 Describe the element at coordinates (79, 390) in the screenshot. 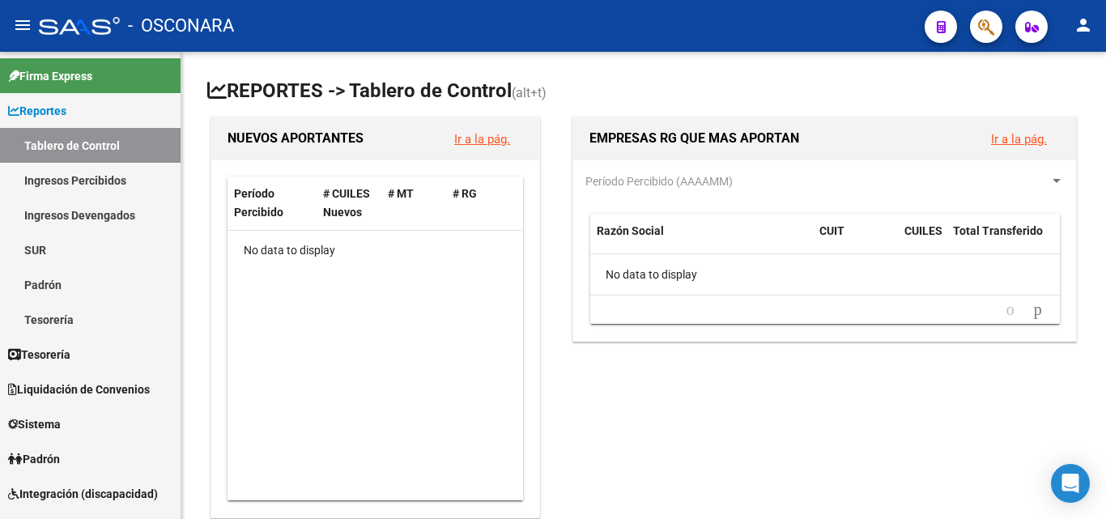

I see `span: Liquidación de Convenios` at that location.